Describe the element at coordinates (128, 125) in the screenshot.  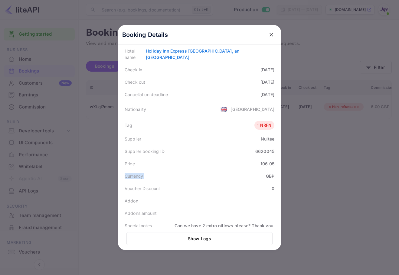
I see `div: Tag` at that location.